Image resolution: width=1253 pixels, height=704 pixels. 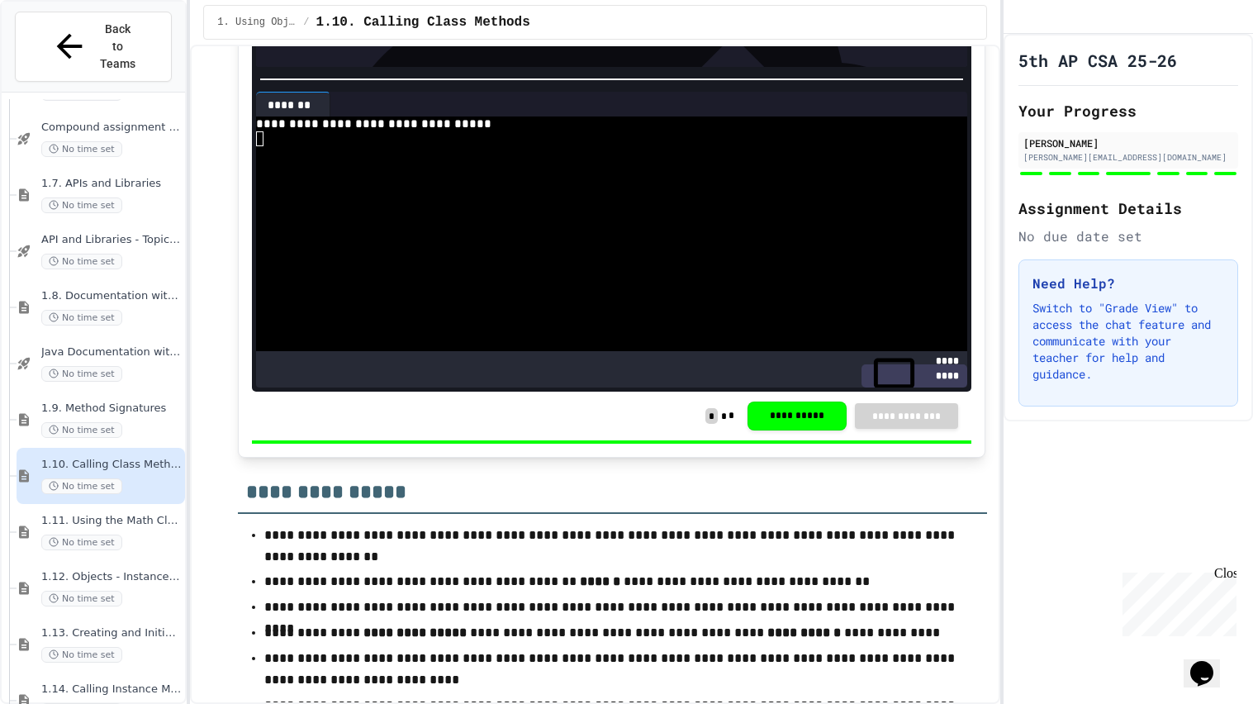 What do you see at coordinates (1097, 60) in the screenshot?
I see `h1: 5th AP CSA 25-26` at bounding box center [1097, 60].